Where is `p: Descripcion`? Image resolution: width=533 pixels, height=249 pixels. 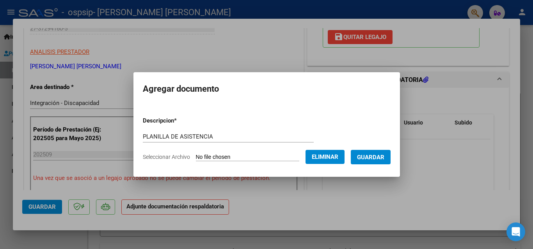 p: Descripcion is located at coordinates (180, 121).